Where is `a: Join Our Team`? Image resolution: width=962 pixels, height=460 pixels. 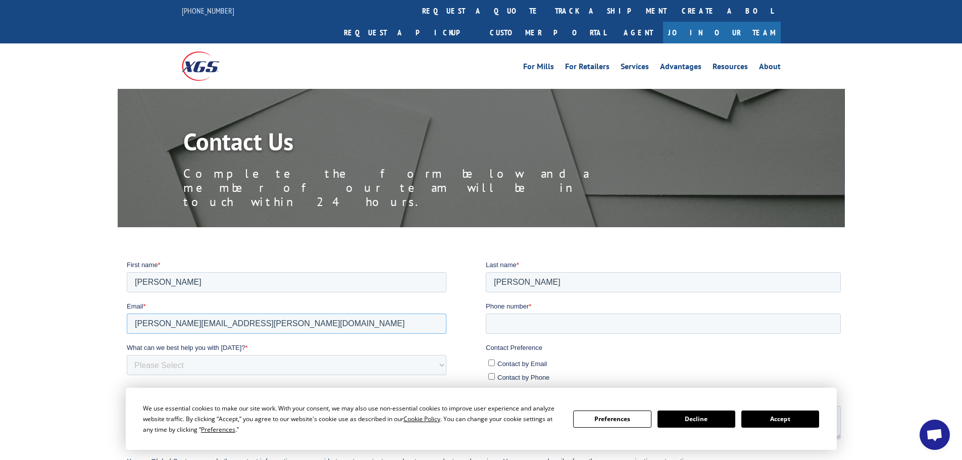 a: Join Our Team is located at coordinates (721, 32).